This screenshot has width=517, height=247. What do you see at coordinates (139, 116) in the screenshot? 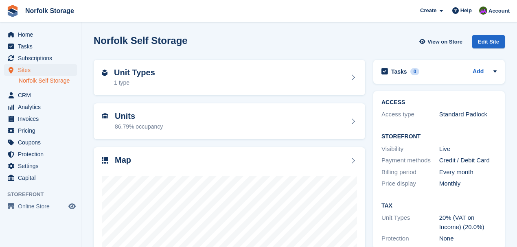
I see `h2: Units` at bounding box center [139, 116].